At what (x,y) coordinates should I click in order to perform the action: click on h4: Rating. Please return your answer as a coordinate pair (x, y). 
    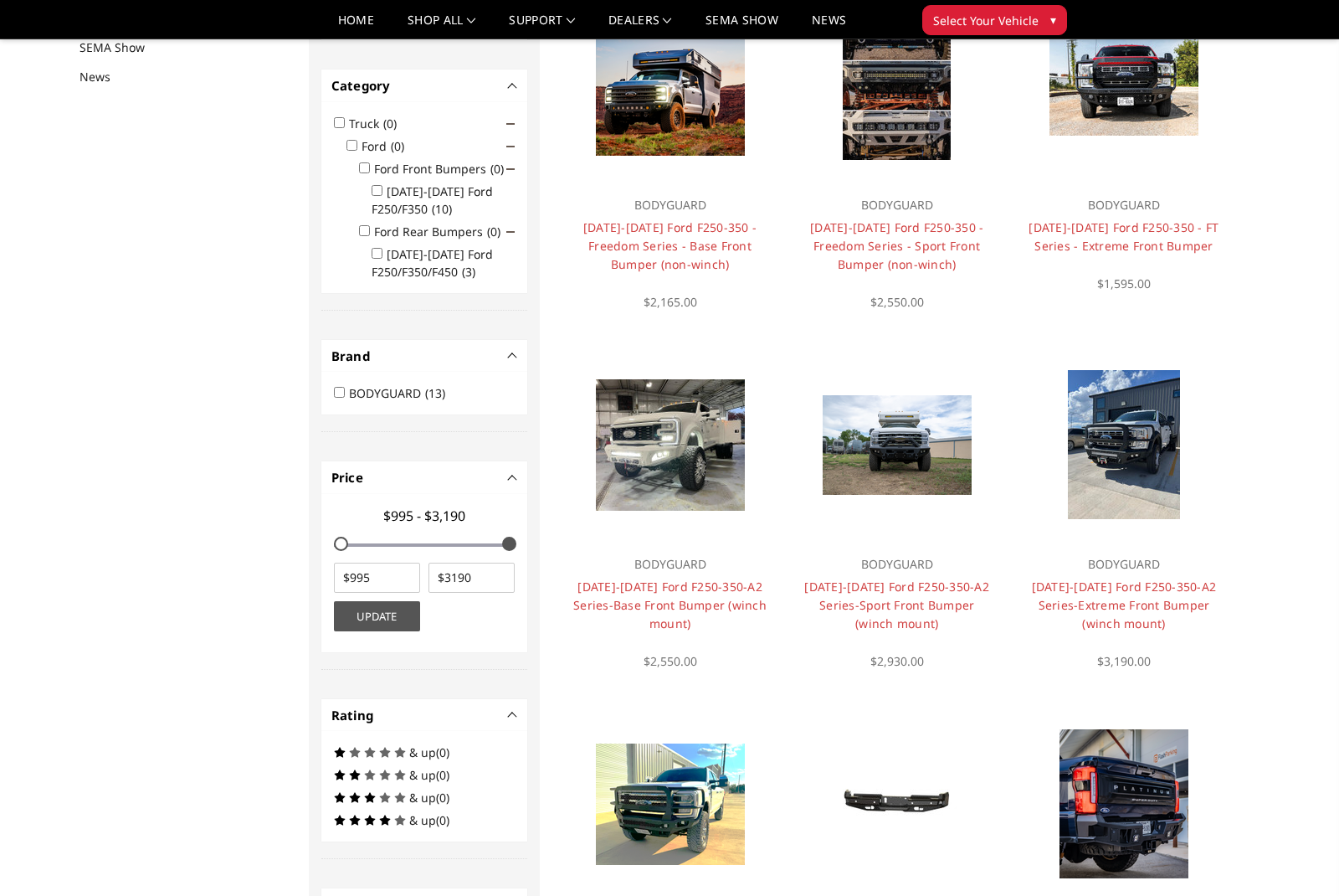
    Looking at the image, I should click on (424, 715).